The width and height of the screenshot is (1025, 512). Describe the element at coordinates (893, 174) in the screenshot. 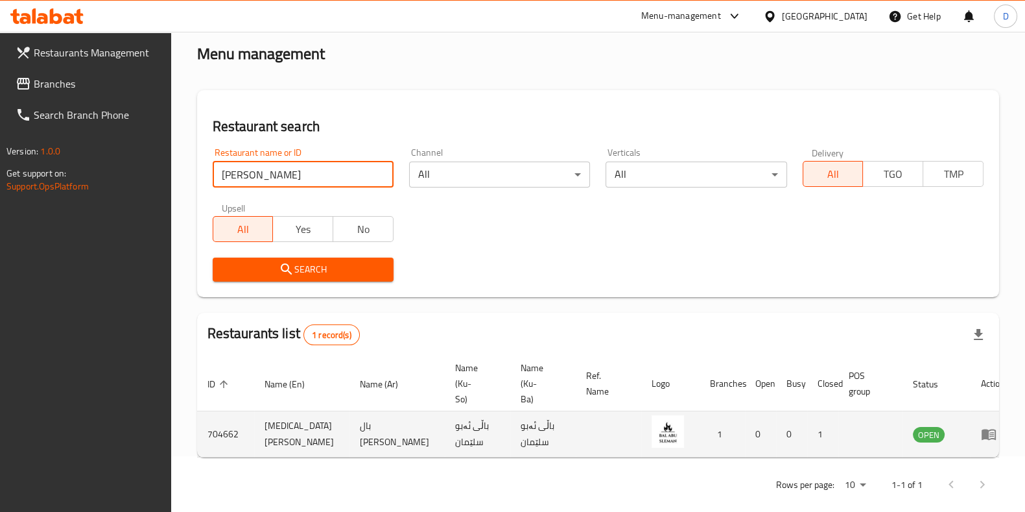

I see `button: TGO` at that location.